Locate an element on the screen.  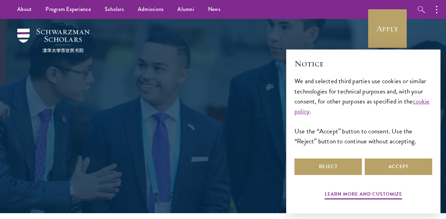
h2: Notice is located at coordinates (363, 64).